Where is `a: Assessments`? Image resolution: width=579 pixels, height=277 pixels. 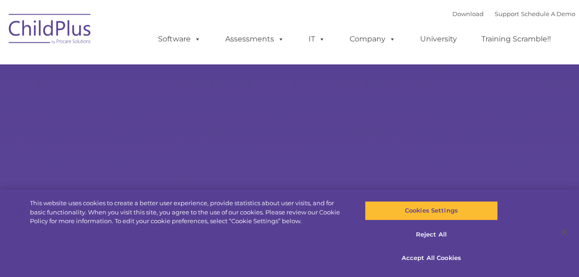 a: Assessments is located at coordinates (255, 39).